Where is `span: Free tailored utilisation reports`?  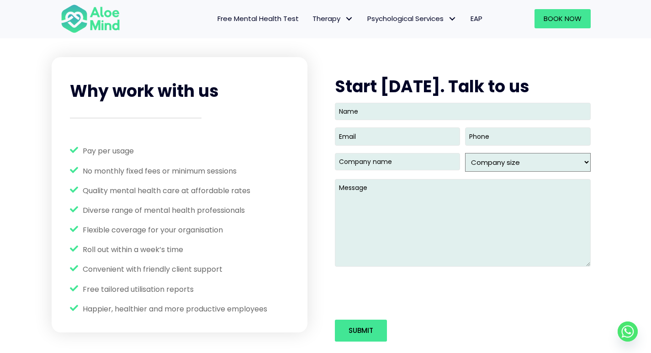 span: Free tailored utilisation reports is located at coordinates (138, 289).